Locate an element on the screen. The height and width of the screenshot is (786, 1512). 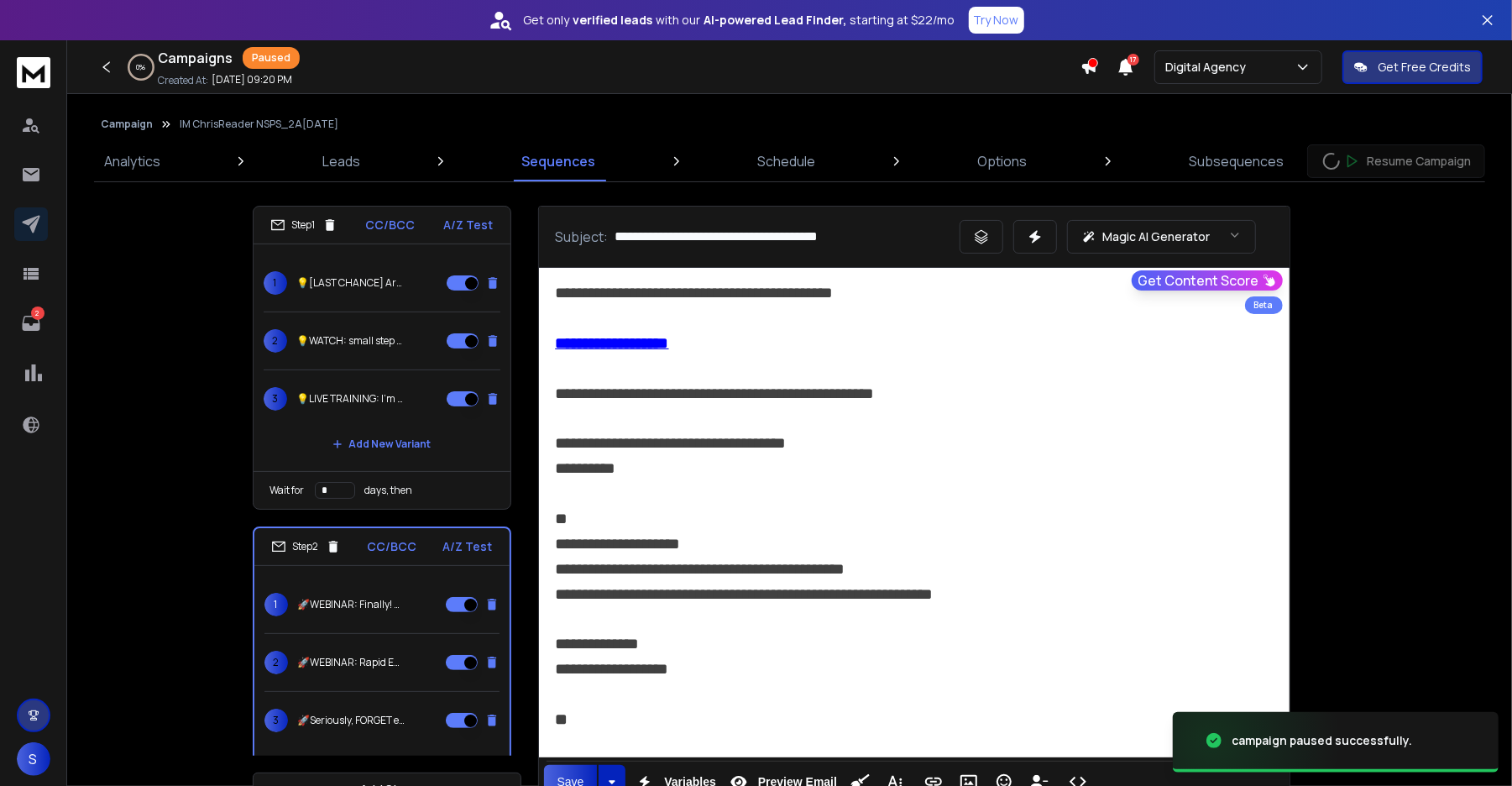
img: logo is located at coordinates (34, 73).